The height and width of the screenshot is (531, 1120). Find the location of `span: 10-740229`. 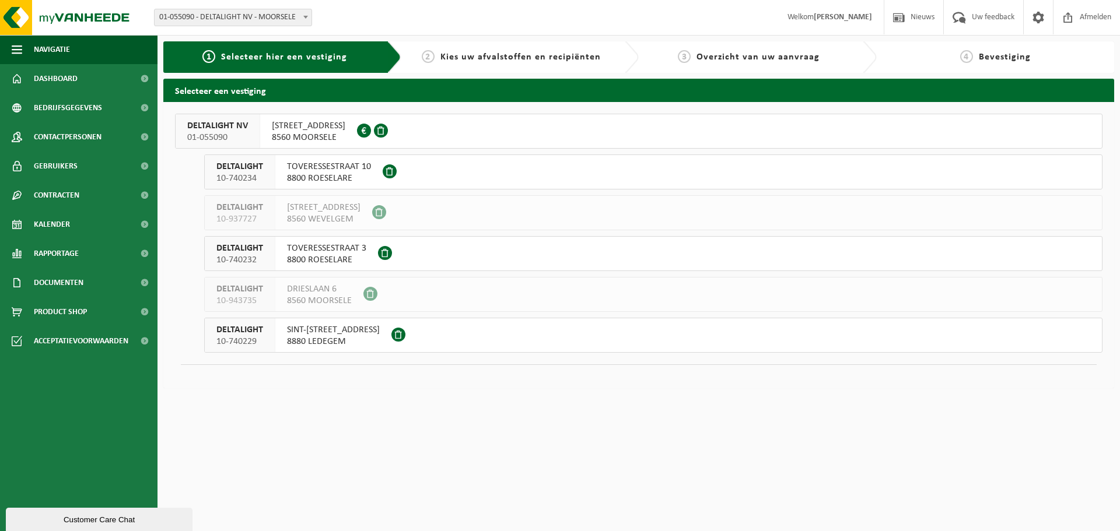

span: 10-740229 is located at coordinates (240, 342).